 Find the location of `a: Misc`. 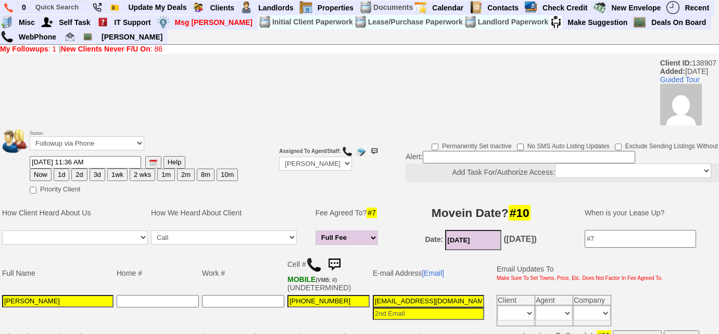

a: Misc is located at coordinates (27, 22).